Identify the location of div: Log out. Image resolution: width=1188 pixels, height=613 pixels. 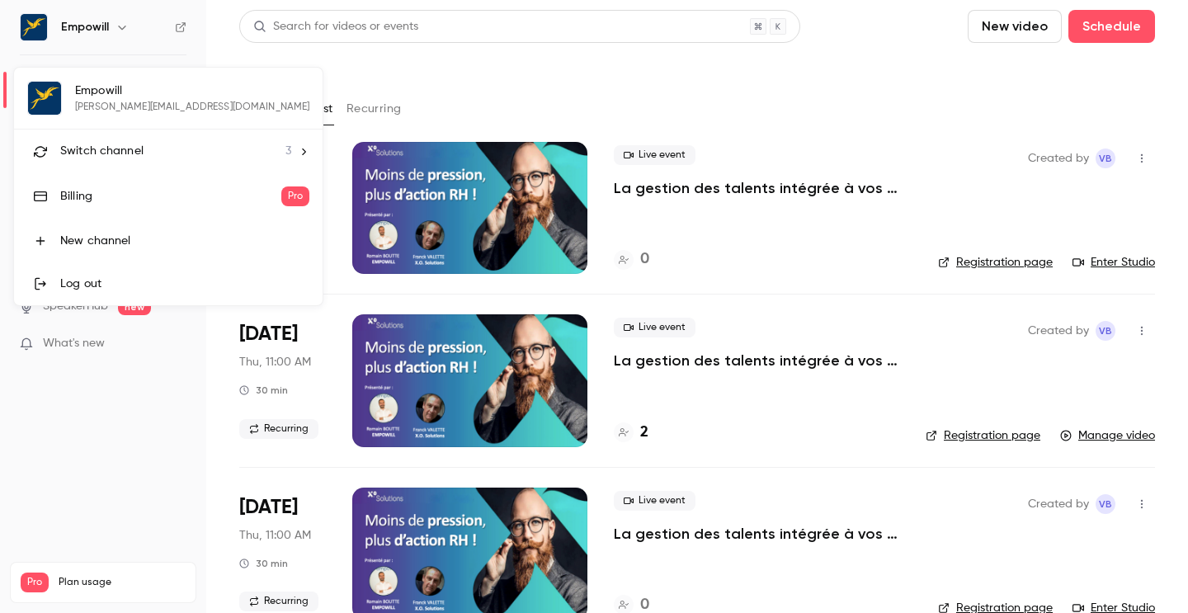
(185, 284).